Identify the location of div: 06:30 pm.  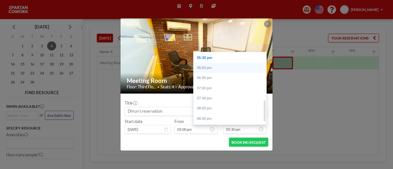
(231, 78).